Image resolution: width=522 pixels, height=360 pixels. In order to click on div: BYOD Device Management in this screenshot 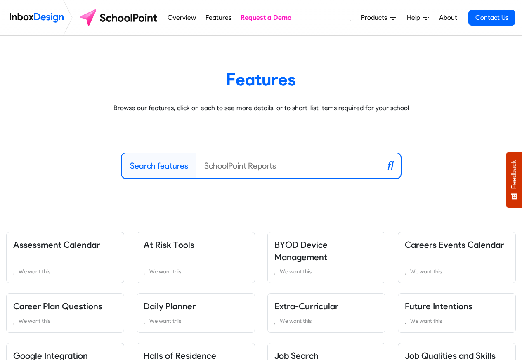, I will do `click(327, 258)`.